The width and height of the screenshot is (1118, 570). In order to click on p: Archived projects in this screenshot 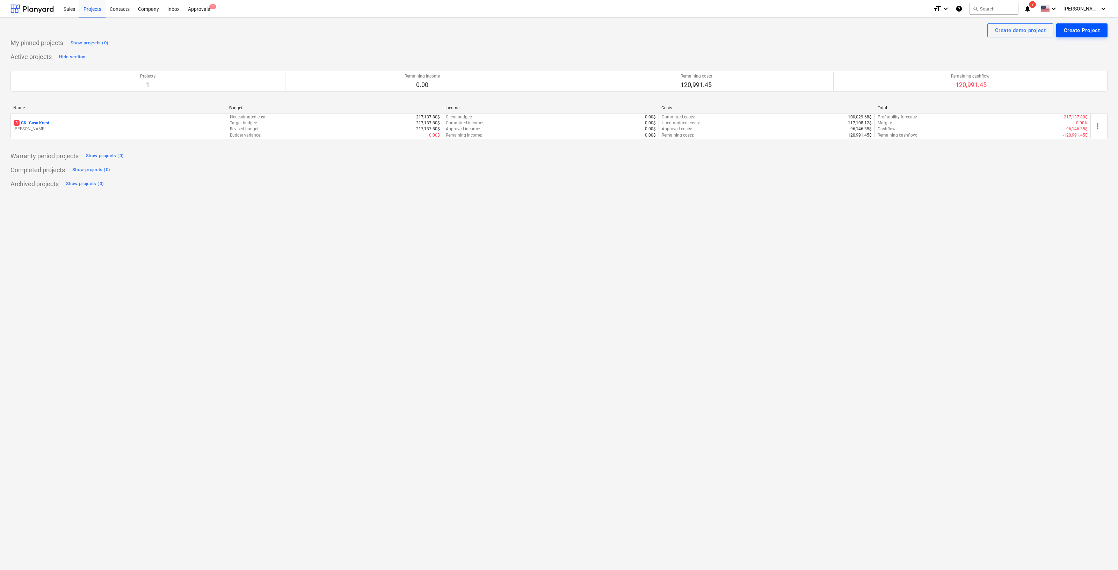, I will do `click(35, 184)`.